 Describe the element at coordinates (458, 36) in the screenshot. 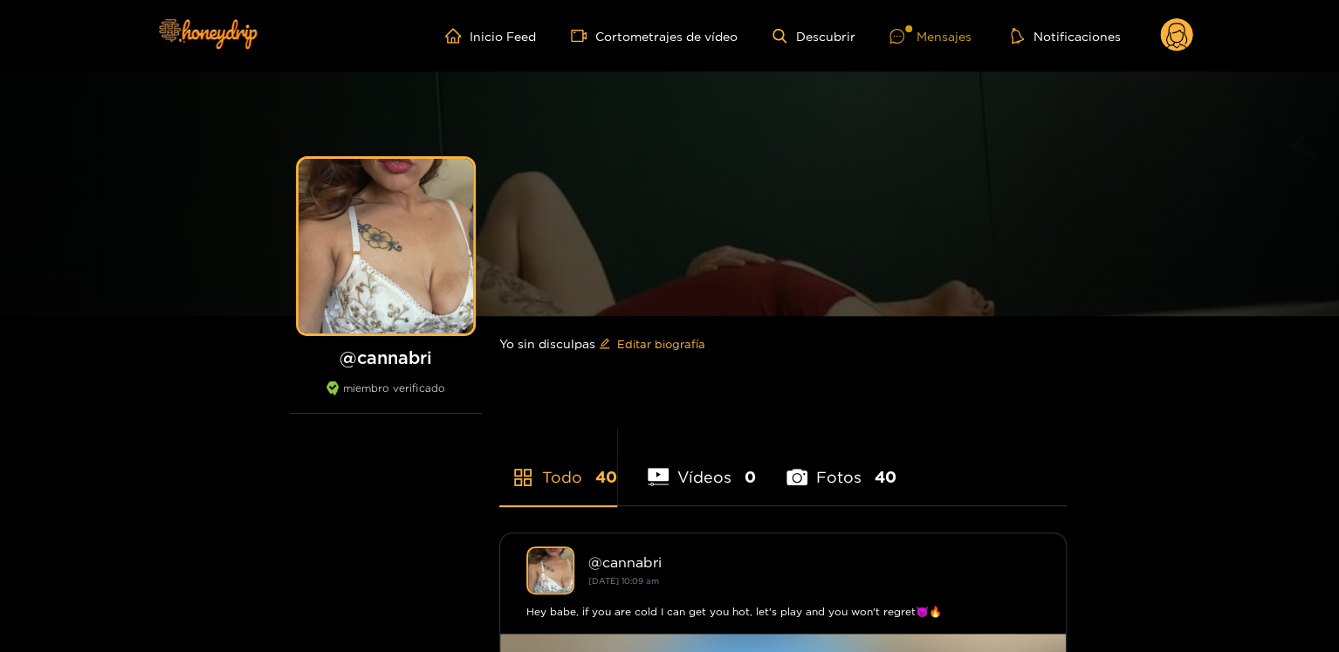

I see `span: hogar` at that location.